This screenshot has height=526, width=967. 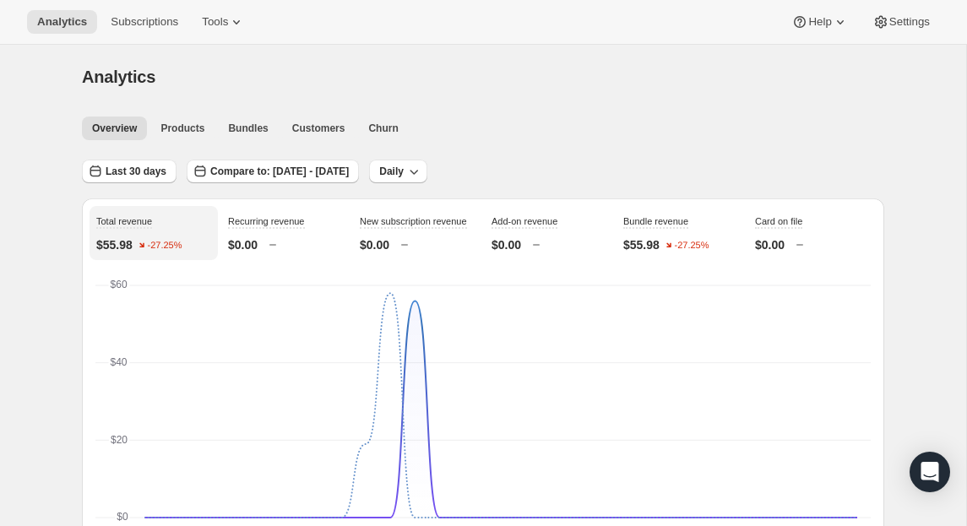 I want to click on span: Bundle revenue, so click(x=655, y=221).